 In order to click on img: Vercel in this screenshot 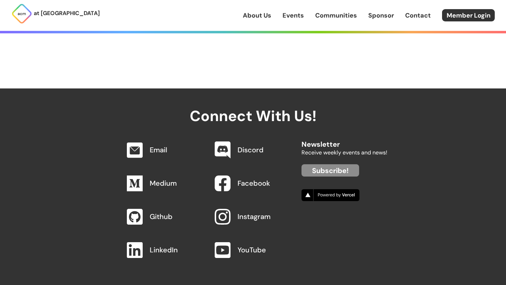, I will do `click(330, 195)`.